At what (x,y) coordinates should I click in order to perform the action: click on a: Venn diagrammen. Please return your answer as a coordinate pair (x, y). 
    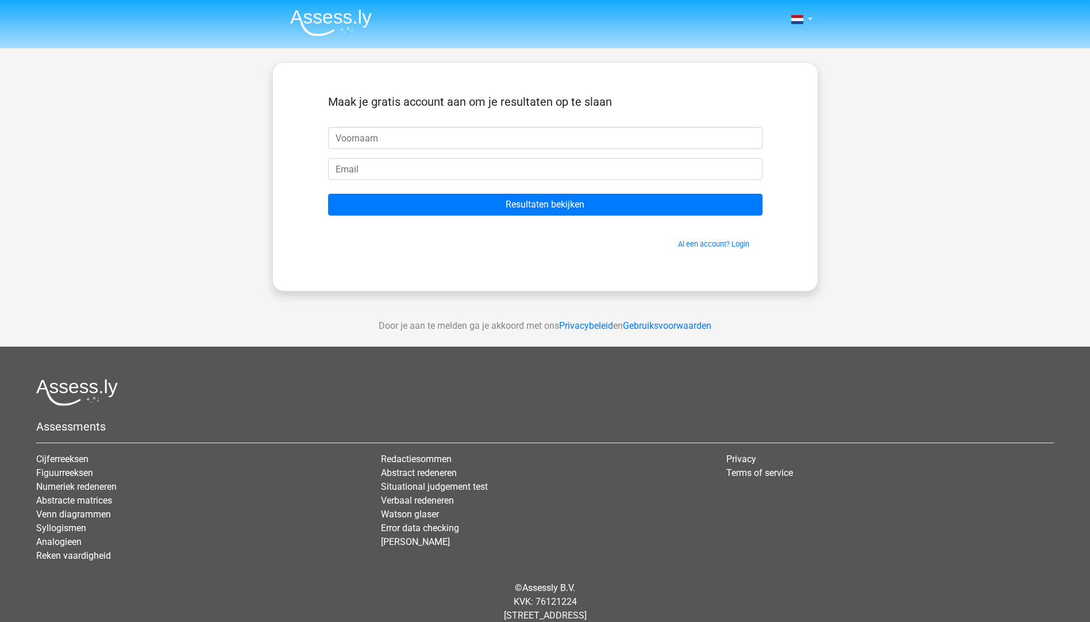
    Looking at the image, I should click on (74, 514).